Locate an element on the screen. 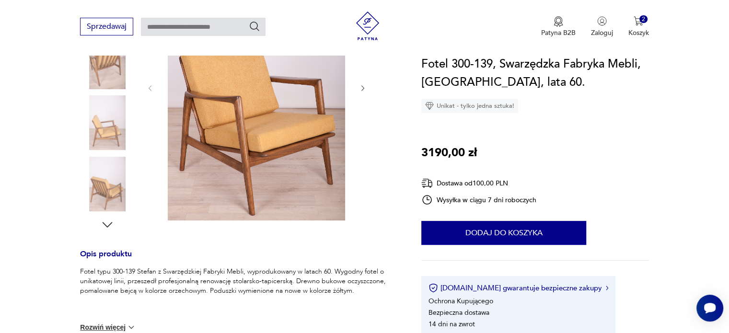 The height and width of the screenshot is (333, 729). p: 3190,00 zł is located at coordinates (449, 153).